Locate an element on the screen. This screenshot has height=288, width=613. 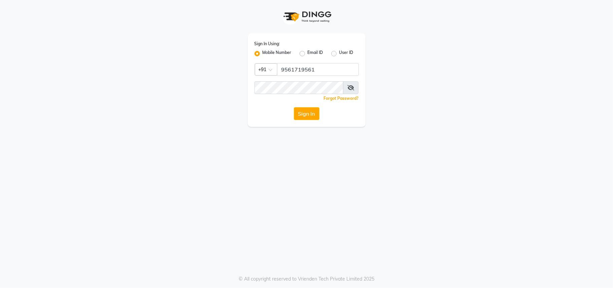
label: Email ID is located at coordinates (316, 54).